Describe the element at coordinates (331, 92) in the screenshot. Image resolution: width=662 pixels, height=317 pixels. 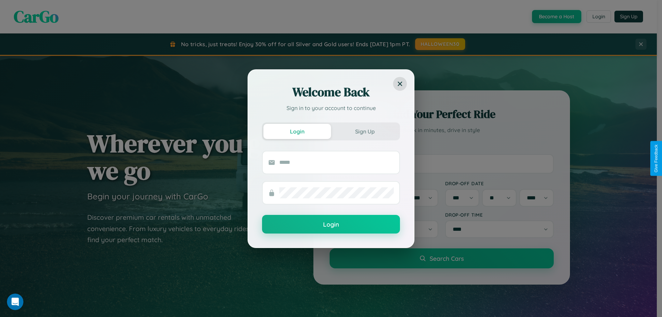
I see `h2: Welcome Back` at that location.